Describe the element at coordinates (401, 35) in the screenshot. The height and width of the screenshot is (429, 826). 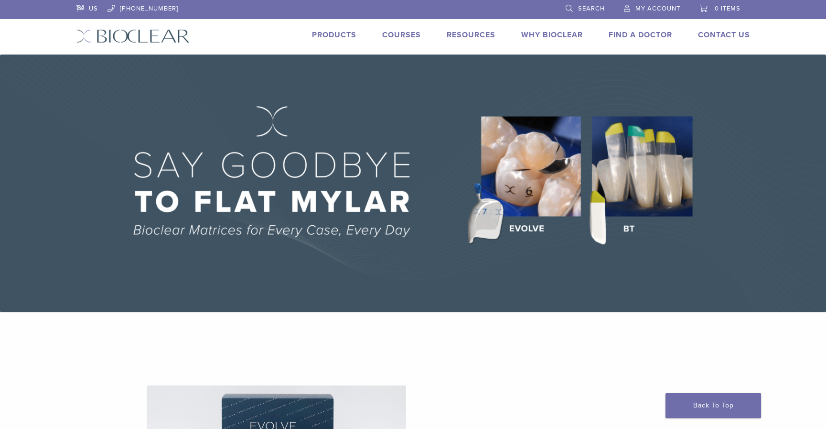
I see `a: Courses` at that location.